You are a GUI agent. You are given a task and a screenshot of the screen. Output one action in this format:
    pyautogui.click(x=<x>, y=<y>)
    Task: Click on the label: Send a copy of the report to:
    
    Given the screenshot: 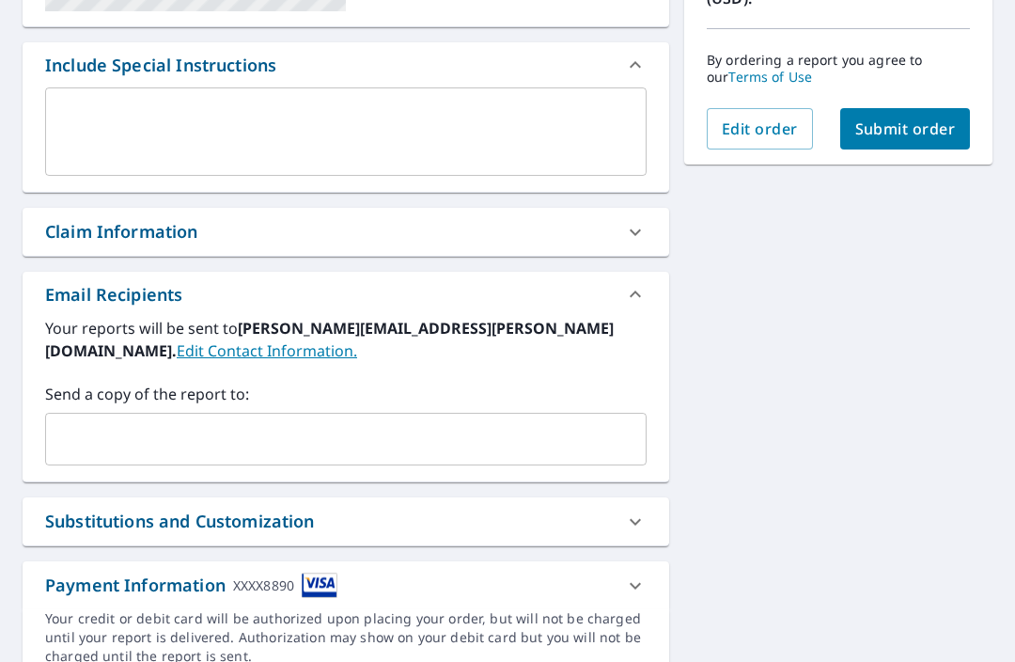 What is the action you would take?
    pyautogui.click(x=346, y=394)
    